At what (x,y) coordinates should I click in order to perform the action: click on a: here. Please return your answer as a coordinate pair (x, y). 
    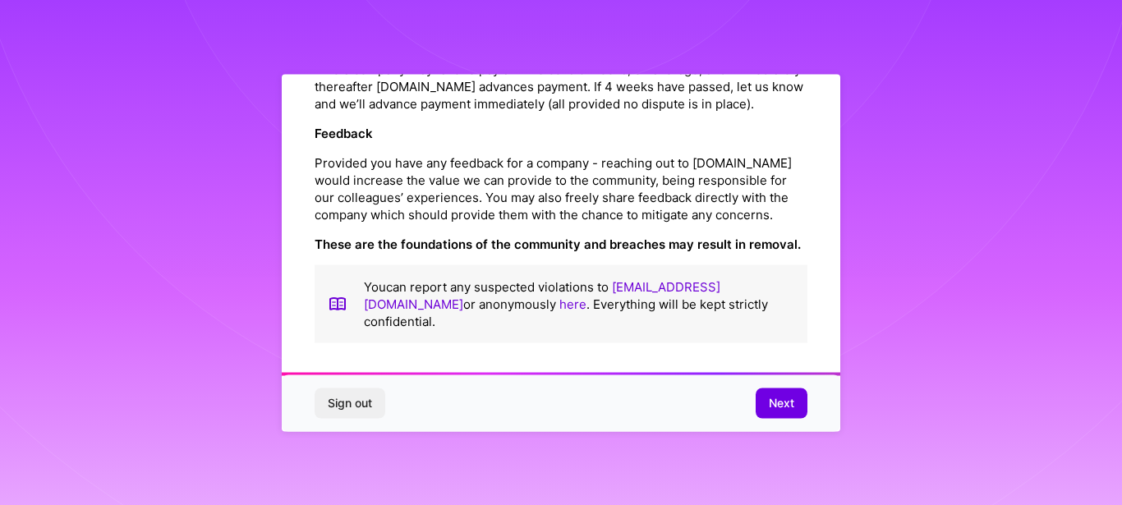
    Looking at the image, I should click on (572, 303).